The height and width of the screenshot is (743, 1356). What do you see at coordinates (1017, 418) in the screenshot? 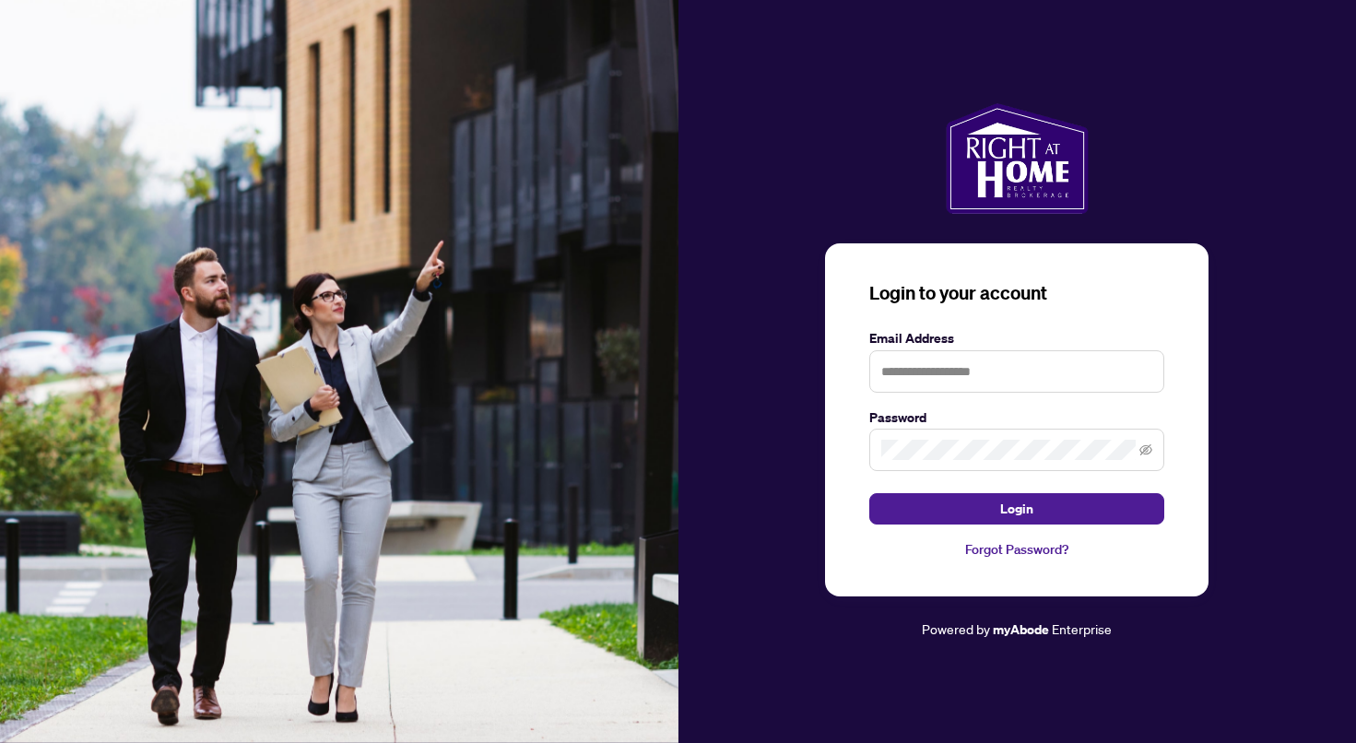
I see `label: Password` at bounding box center [1017, 418].